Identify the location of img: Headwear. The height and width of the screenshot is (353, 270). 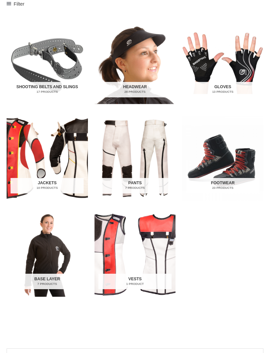
(135, 62).